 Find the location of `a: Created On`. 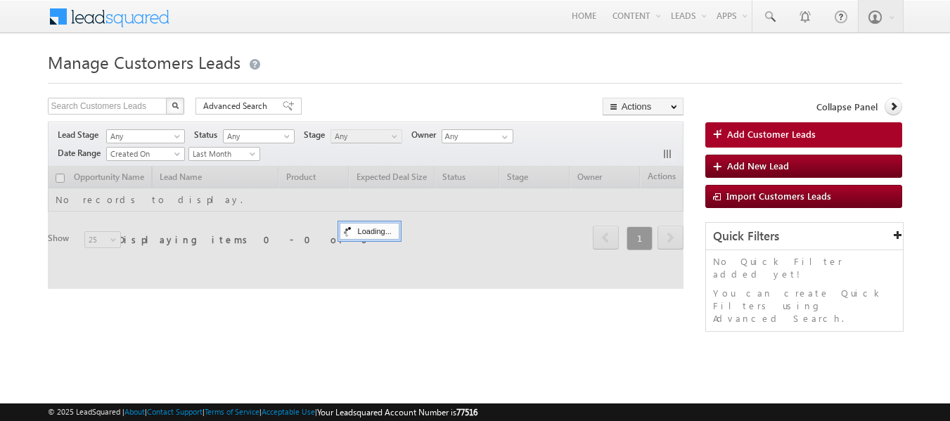

a: Created On is located at coordinates (146, 154).